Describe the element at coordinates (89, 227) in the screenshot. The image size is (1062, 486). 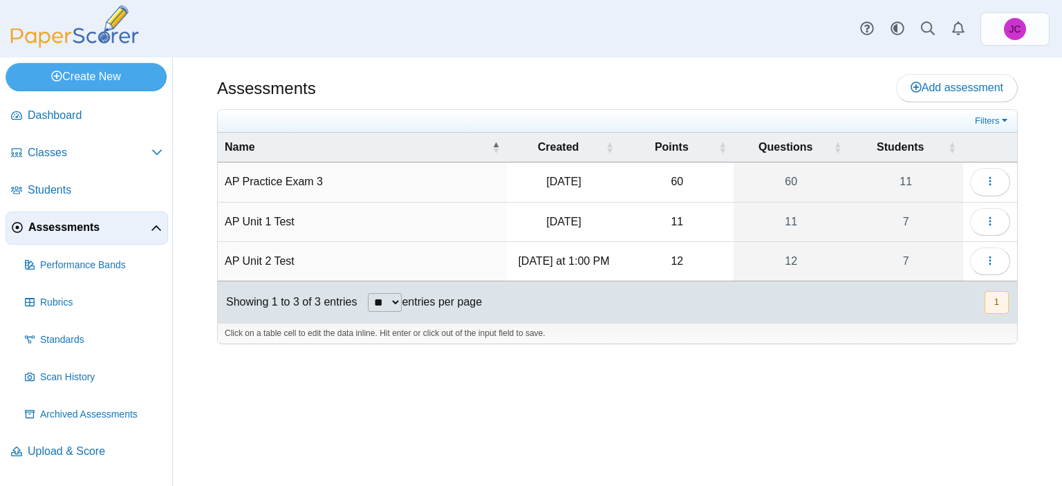
I see `span: Assessments` at that location.